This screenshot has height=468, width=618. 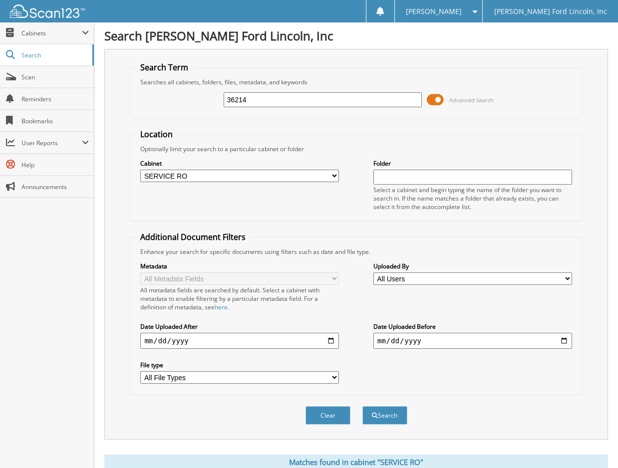 What do you see at coordinates (473, 266) in the screenshot?
I see `label: Uploaded By` at bounding box center [473, 266].